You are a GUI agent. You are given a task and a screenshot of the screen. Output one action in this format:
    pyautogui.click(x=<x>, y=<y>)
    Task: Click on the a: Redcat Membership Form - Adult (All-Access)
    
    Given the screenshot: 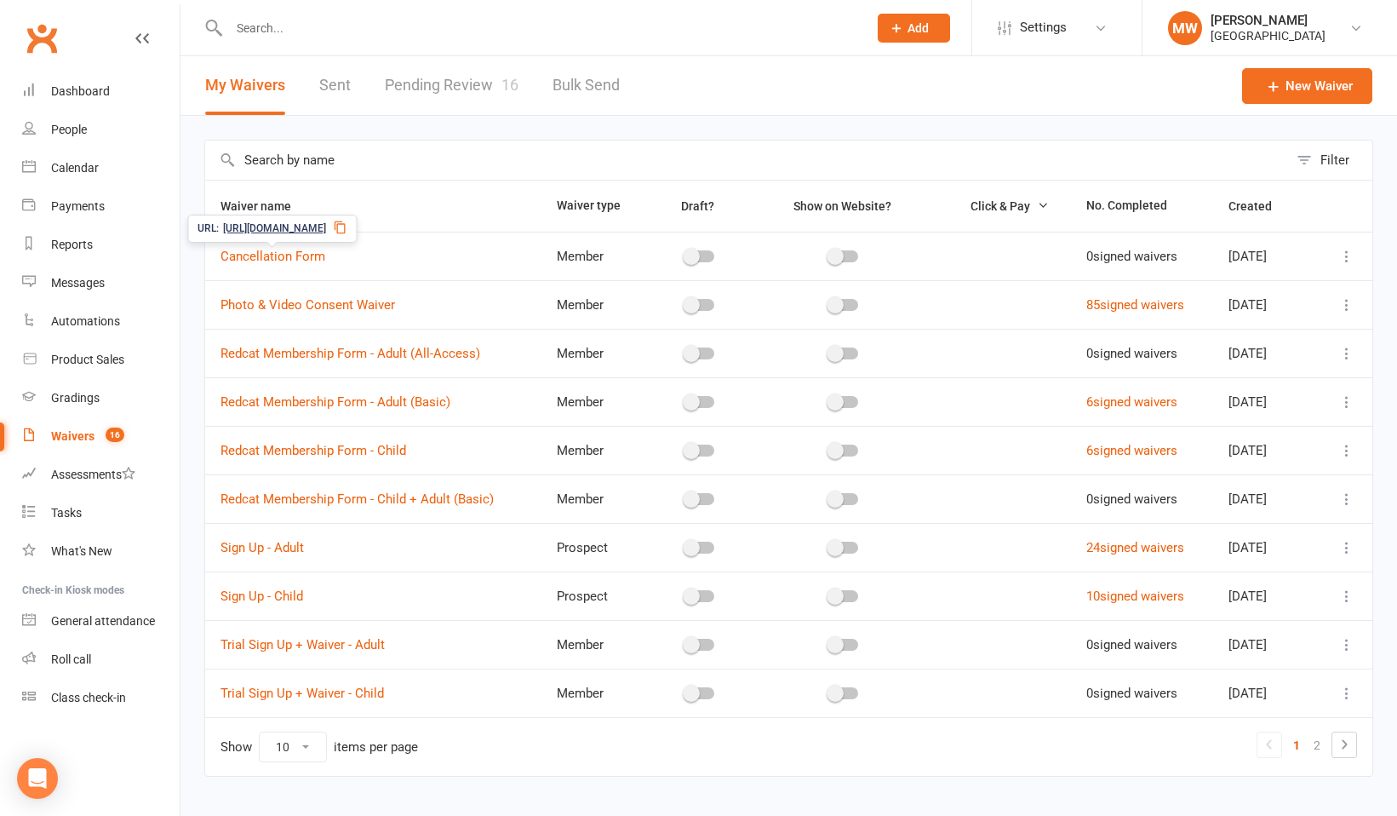 What is the action you would take?
    pyautogui.click(x=350, y=353)
    